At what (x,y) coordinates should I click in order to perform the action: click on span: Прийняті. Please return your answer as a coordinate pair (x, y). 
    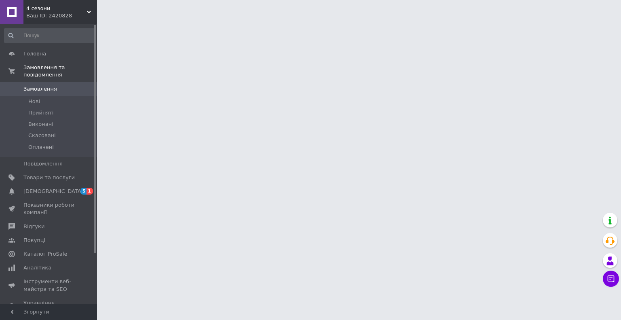
    Looking at the image, I should click on (41, 113).